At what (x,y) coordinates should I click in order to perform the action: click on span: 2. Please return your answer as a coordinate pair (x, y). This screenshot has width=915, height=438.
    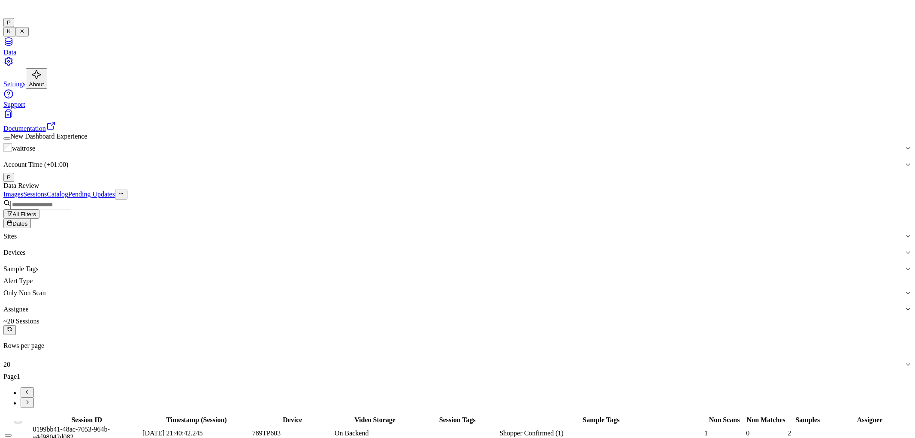
    Looking at the image, I should click on (789, 433).